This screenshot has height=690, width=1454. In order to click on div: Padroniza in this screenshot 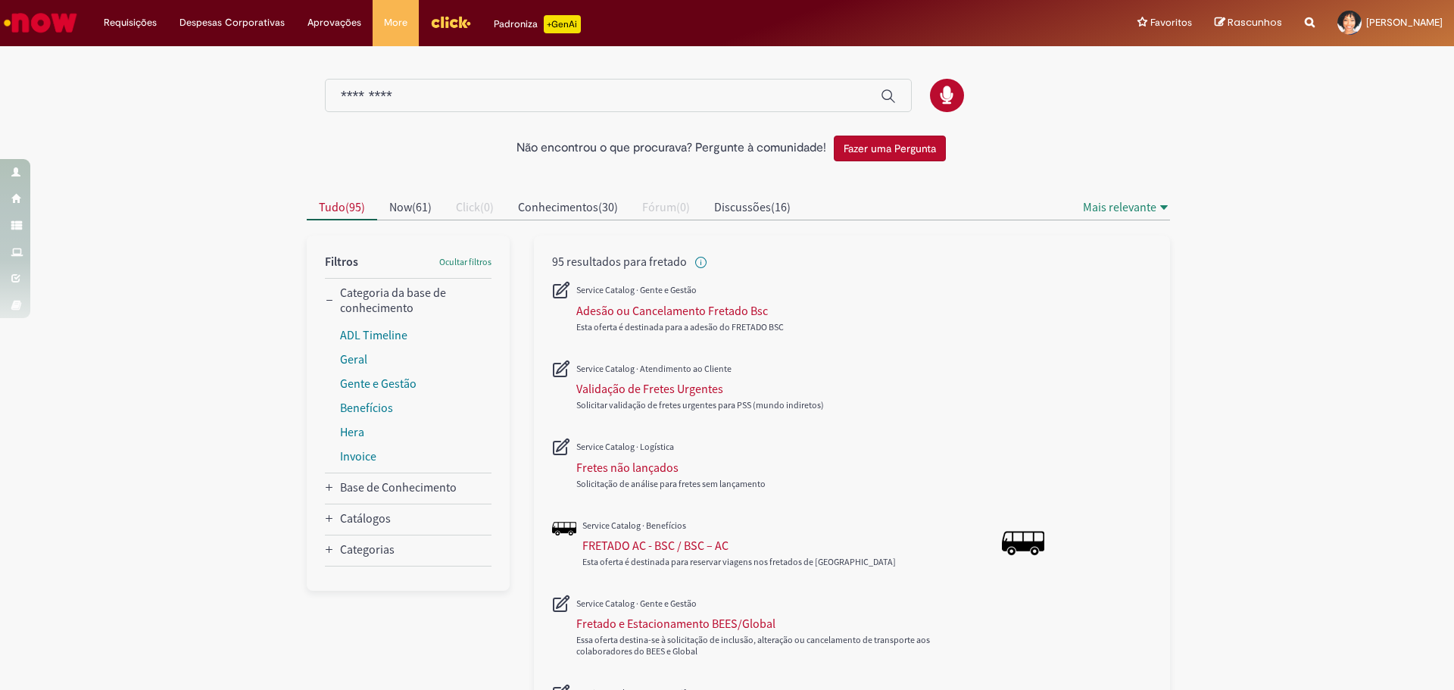, I will do `click(537, 24)`.